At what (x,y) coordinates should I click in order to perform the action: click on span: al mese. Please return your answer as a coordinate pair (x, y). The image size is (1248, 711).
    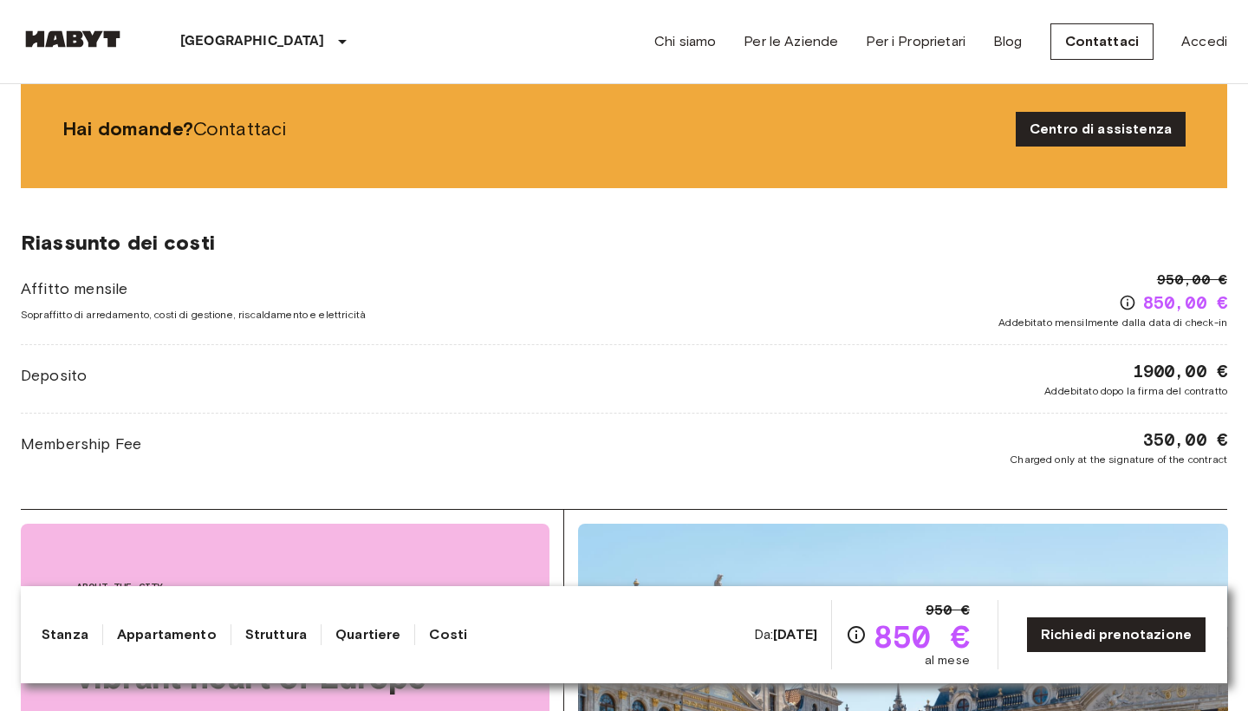
    Looking at the image, I should click on (947, 660).